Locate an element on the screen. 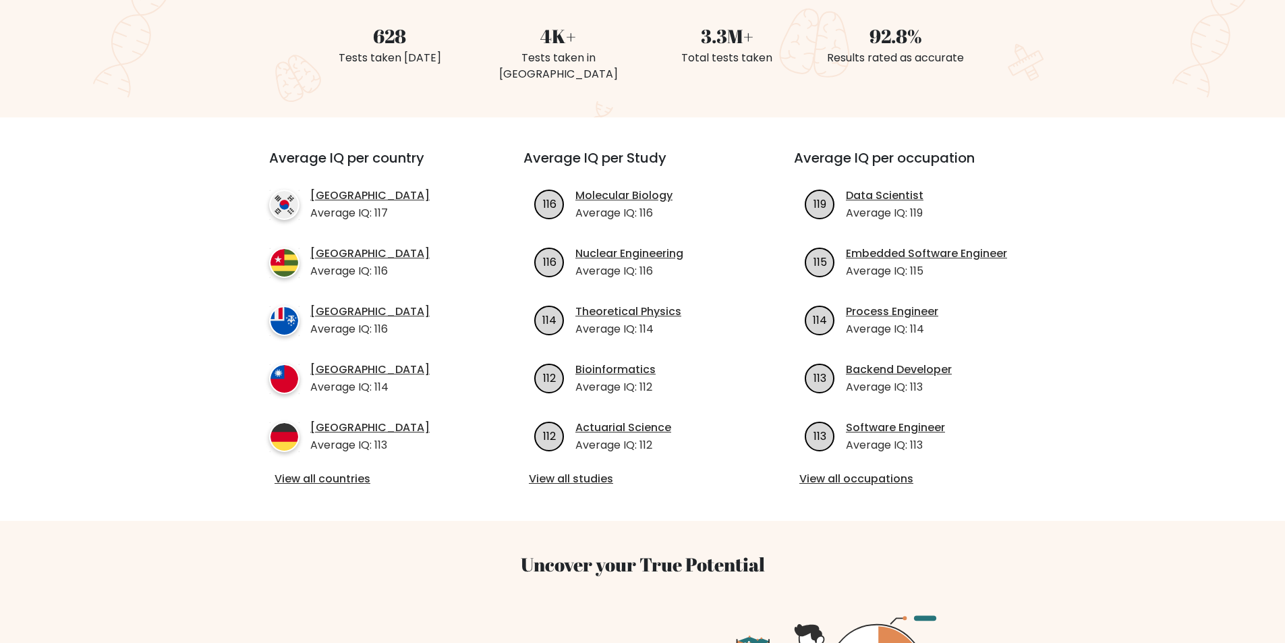 The width and height of the screenshot is (1285, 643). h3: Uncover your True Potential is located at coordinates (643, 565).